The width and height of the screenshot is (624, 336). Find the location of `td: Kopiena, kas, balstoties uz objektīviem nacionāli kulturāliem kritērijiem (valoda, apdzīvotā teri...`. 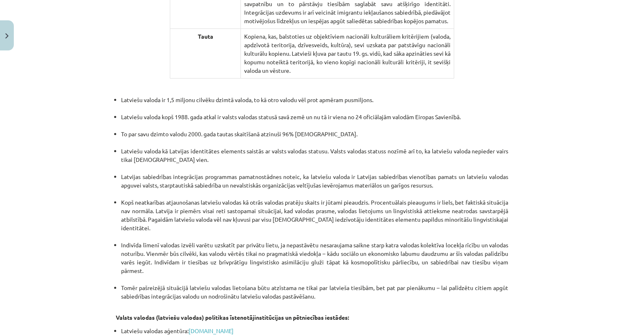

td: Kopiena, kas, balstoties uz objektīviem nacionāli kulturāliem kritērijiem (valoda, apdzīvotā teri... is located at coordinates (347, 53).